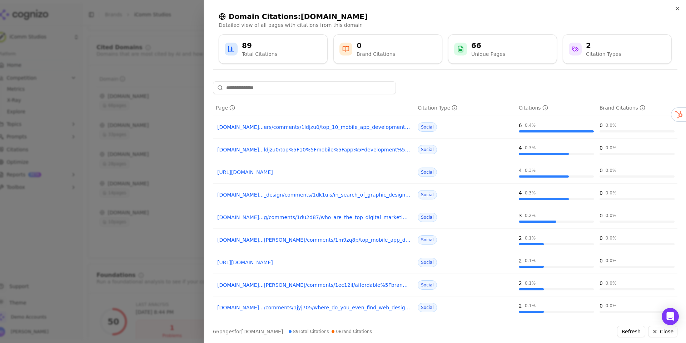 This screenshot has width=686, height=343. I want to click on div: Page, so click(226, 108).